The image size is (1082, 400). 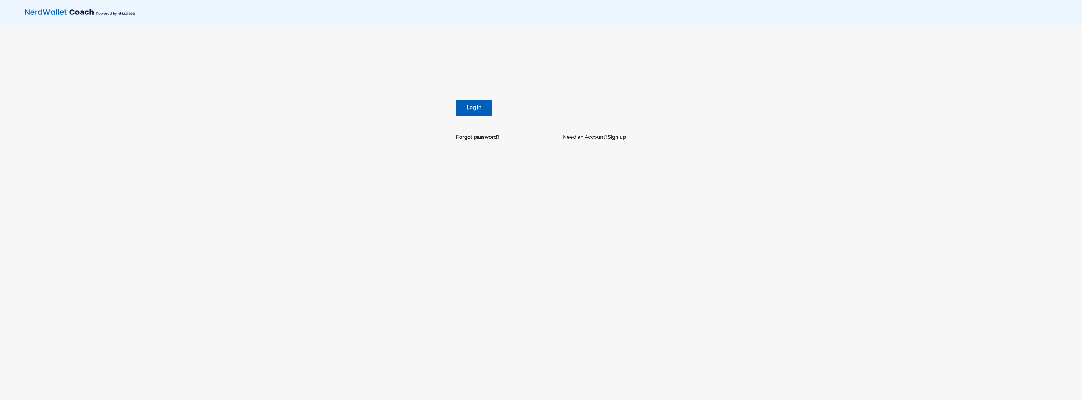 I want to click on a: Sign up, so click(x=617, y=137).